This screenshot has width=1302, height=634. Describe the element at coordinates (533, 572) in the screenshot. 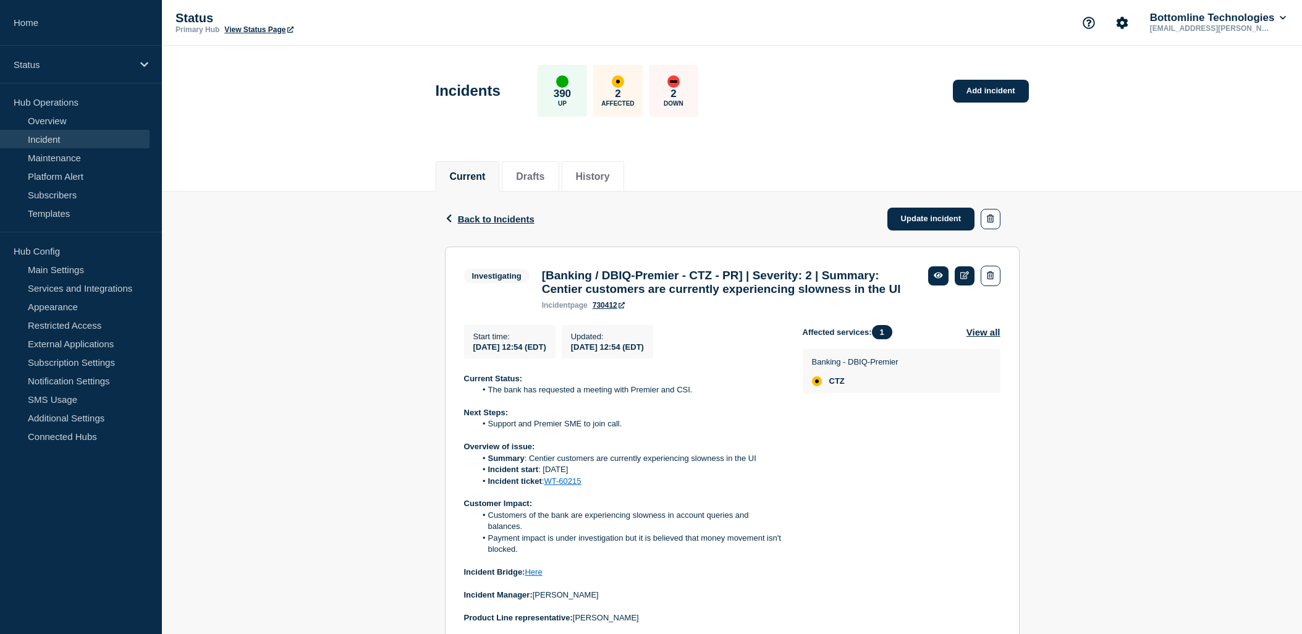

I see `a: Here` at that location.